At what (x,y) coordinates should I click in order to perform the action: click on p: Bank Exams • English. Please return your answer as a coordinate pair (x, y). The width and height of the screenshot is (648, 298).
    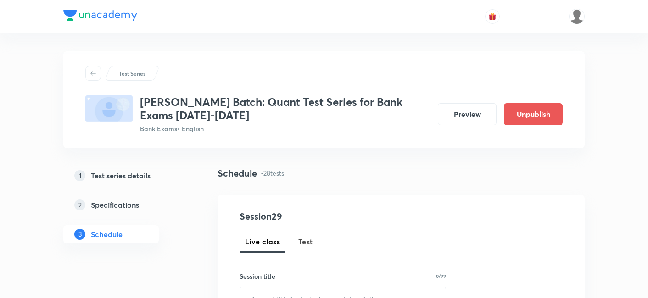
    Looking at the image, I should click on (285, 128).